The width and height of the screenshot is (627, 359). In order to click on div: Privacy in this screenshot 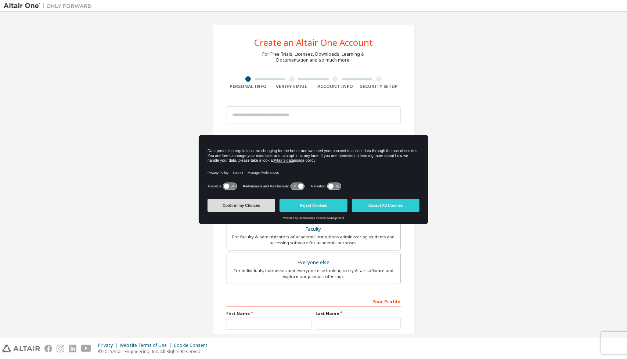, I will do `click(109, 346)`.